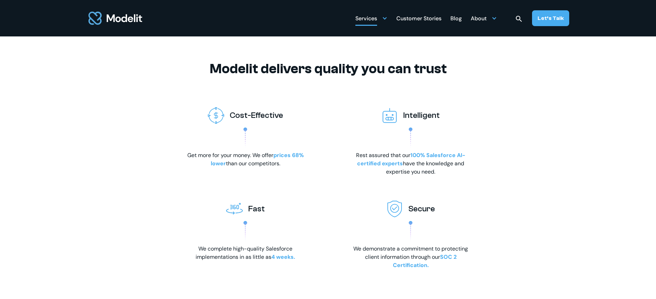 This screenshot has height=299, width=656. Describe the element at coordinates (424, 261) in the screenshot. I see `span: SOC 2 Certification.` at that location.